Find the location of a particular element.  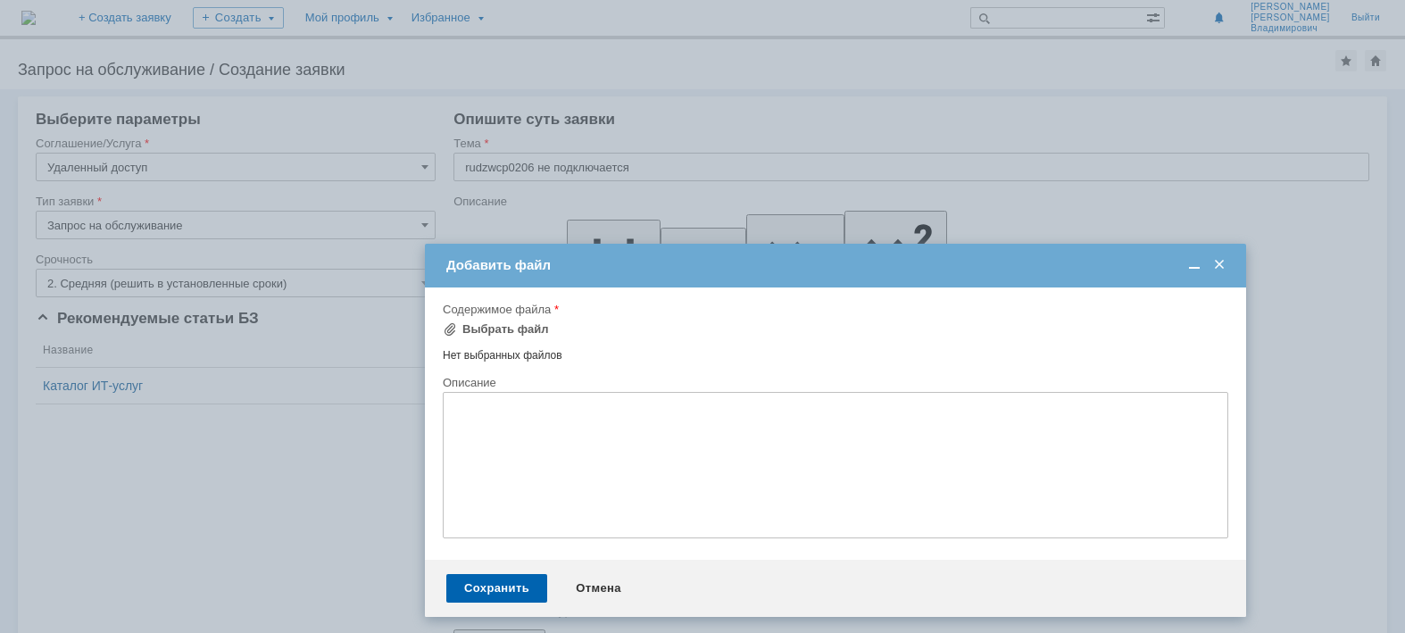

div: Нет выбранных файлов is located at coordinates (835, 352).